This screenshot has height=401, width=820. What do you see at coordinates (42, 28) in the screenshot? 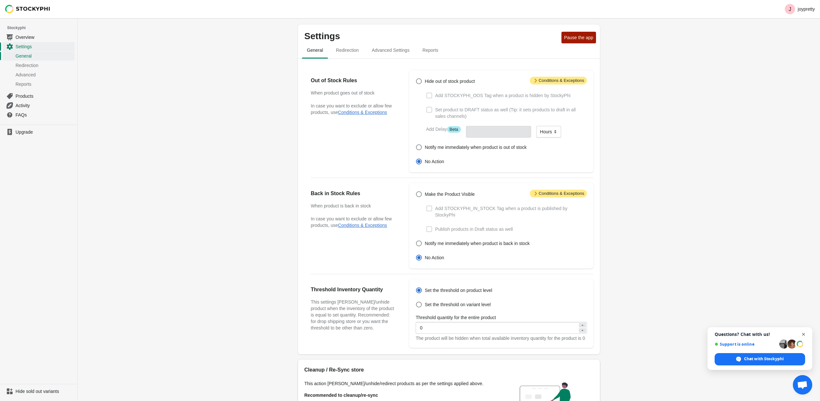
I see `span: Stockyphi` at bounding box center [42, 28].